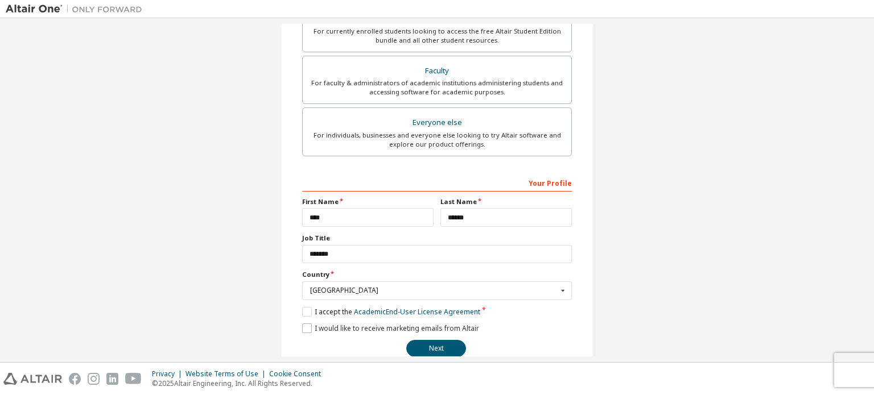 The height and width of the screenshot is (395, 874). What do you see at coordinates (32, 379) in the screenshot?
I see `img: altair_logo.svg` at bounding box center [32, 379].